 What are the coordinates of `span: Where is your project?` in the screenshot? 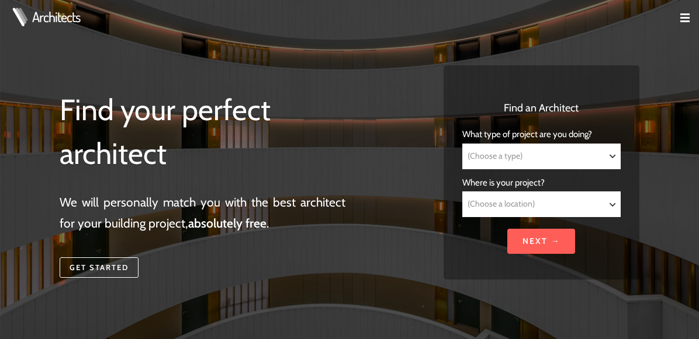 It's located at (503, 183).